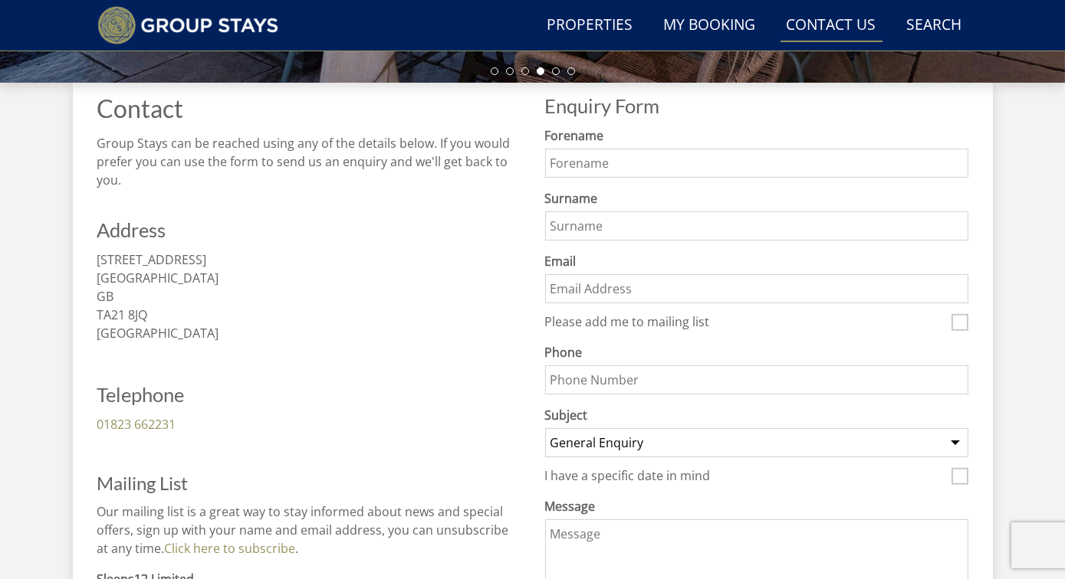 Image resolution: width=1065 pixels, height=579 pixels. I want to click on h2: Enquiry Form, so click(756, 106).